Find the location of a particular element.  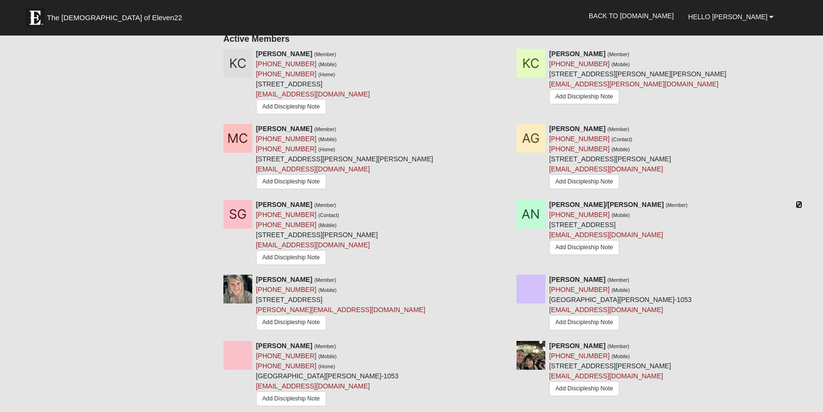

h4: Active Members is located at coordinates (509, 39).